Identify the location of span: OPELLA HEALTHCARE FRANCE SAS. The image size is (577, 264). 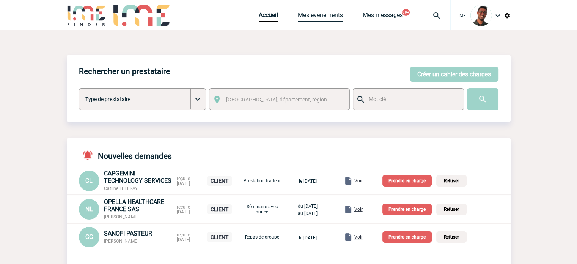
(134, 205).